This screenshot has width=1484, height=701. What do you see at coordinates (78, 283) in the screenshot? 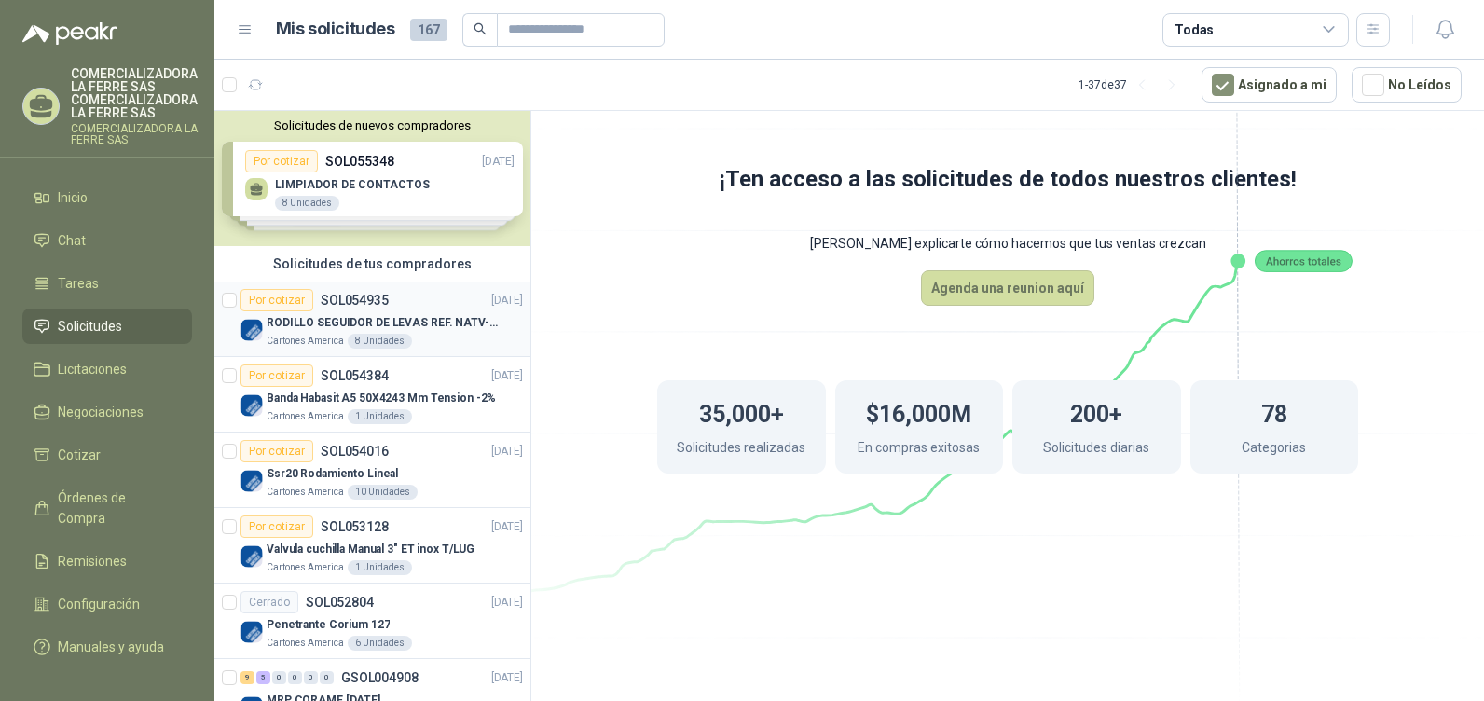
I see `span: Tareas` at bounding box center [78, 283].